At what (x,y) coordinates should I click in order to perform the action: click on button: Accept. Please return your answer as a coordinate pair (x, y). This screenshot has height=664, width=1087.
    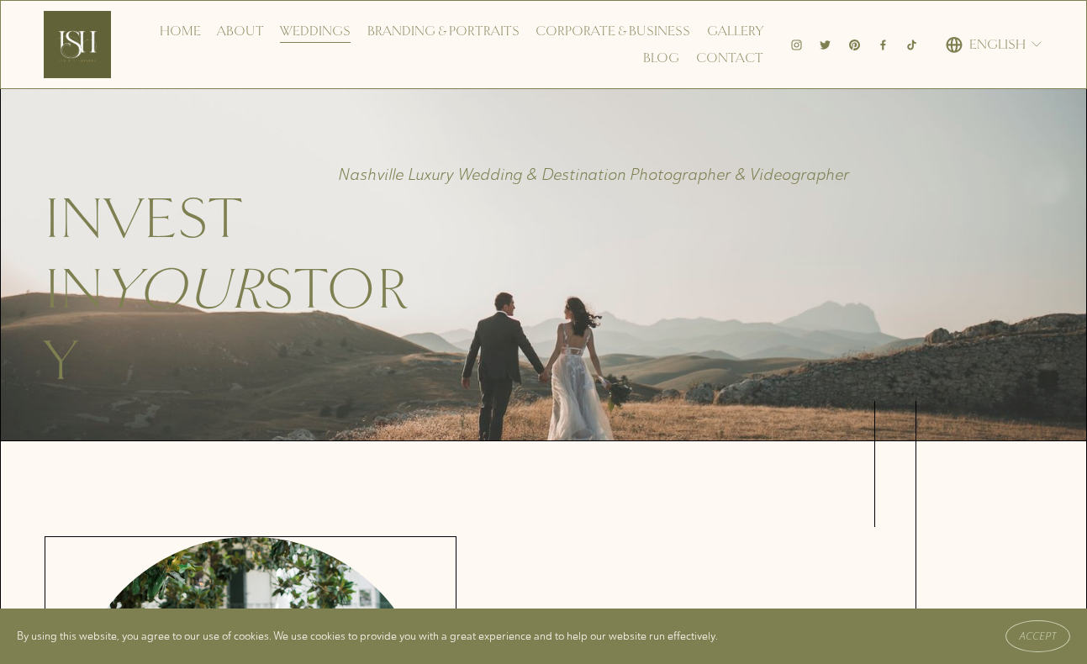
    Looking at the image, I should click on (1038, 636).